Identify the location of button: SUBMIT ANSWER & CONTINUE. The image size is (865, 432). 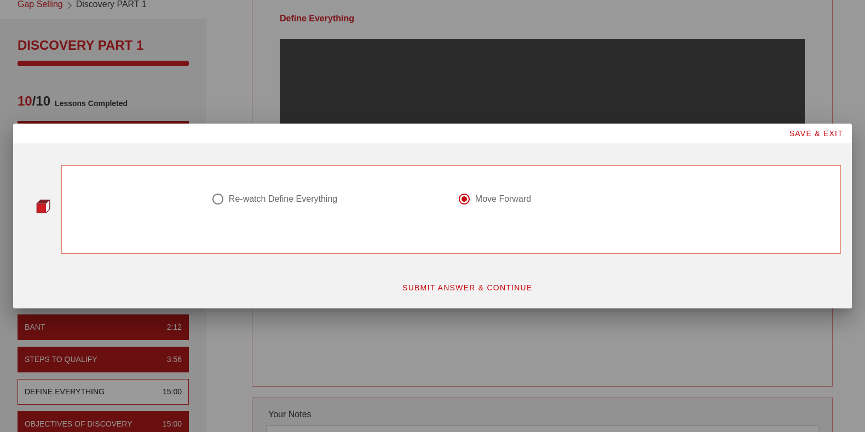
(467, 288).